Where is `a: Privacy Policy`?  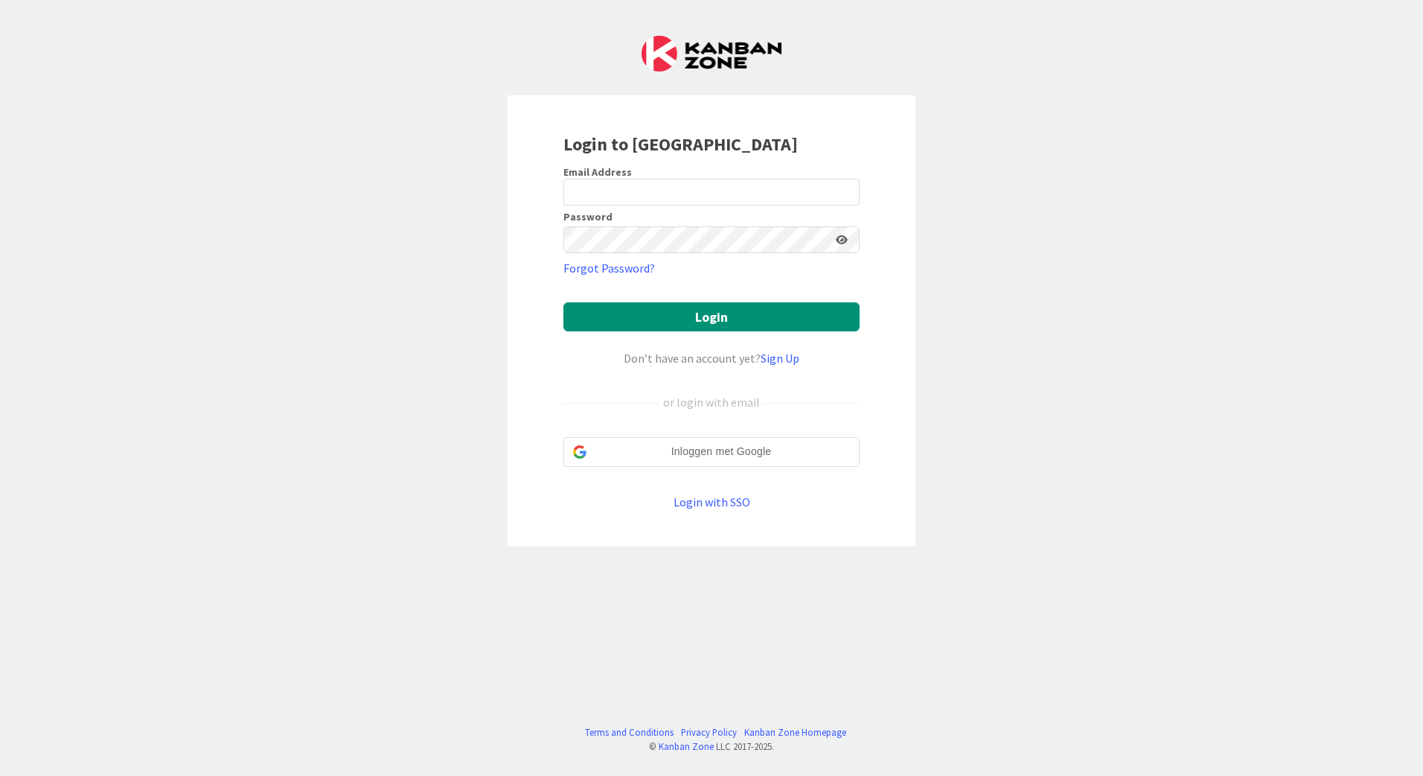
a: Privacy Policy is located at coordinates (709, 732).